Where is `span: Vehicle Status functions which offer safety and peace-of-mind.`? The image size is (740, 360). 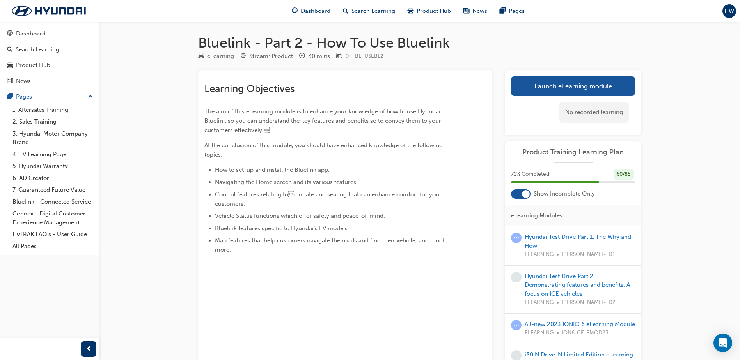 span: Vehicle Status functions which offer safety and peace-of-mind. is located at coordinates (300, 216).